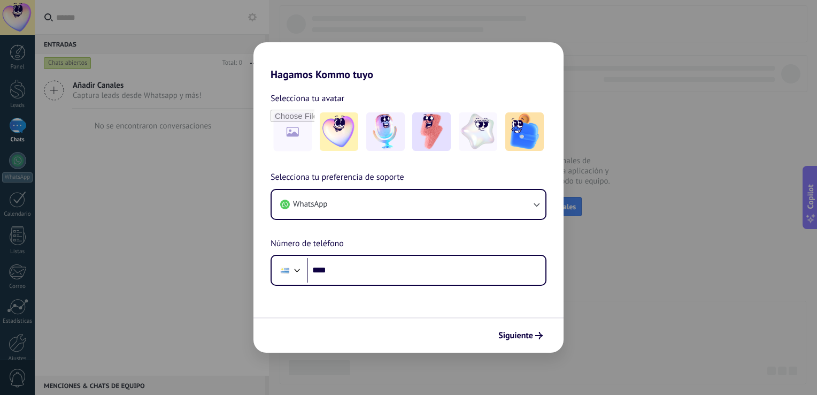 This screenshot has width=817, height=395. What do you see at coordinates (478, 132) in the screenshot?
I see `img: -4.jpeg` at bounding box center [478, 132].